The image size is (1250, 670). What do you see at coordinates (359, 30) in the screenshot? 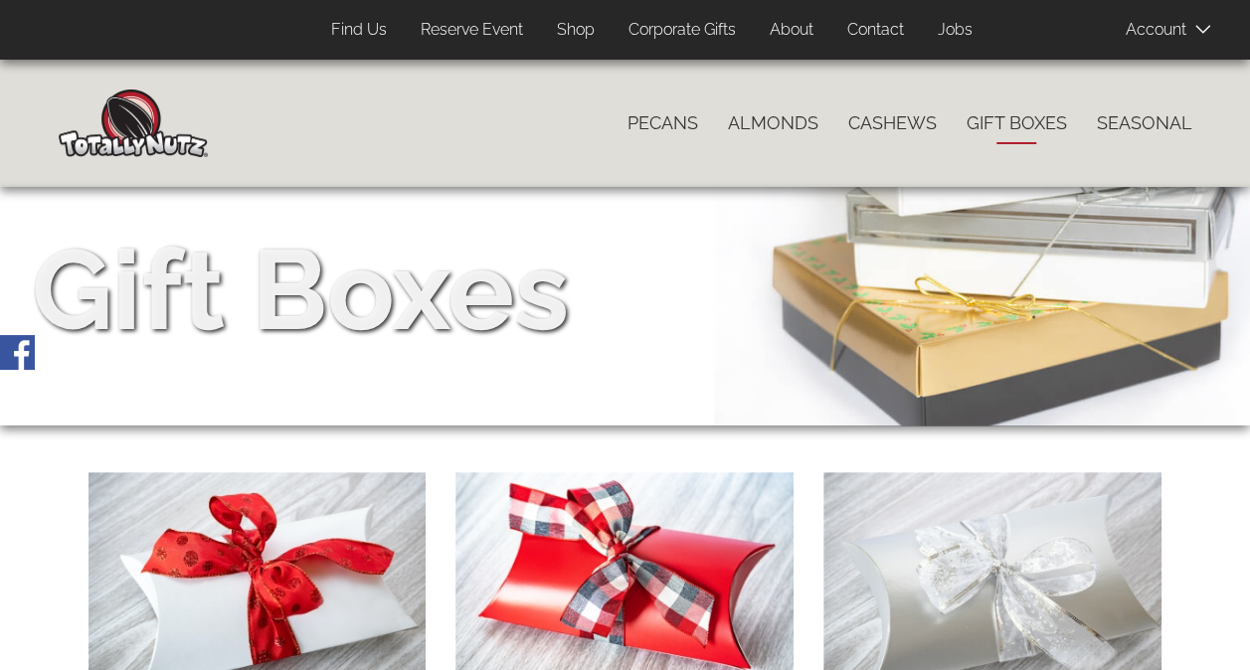
I see `a: Find Us` at bounding box center [359, 30].